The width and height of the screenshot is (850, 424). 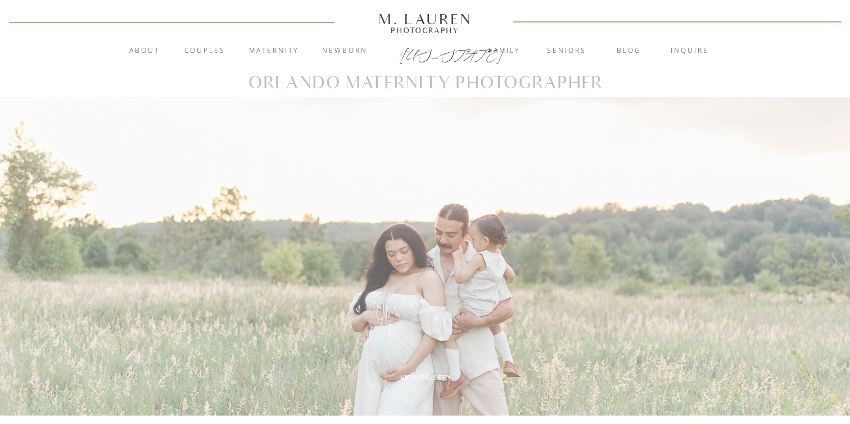 What do you see at coordinates (505, 51) in the screenshot?
I see `a: Family` at bounding box center [505, 51].